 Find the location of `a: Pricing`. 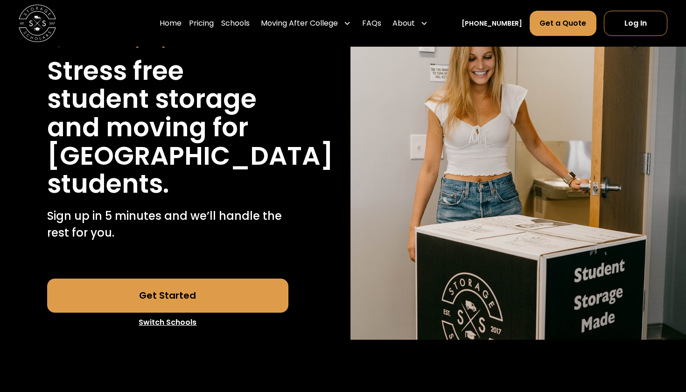

a: Pricing is located at coordinates (201, 23).